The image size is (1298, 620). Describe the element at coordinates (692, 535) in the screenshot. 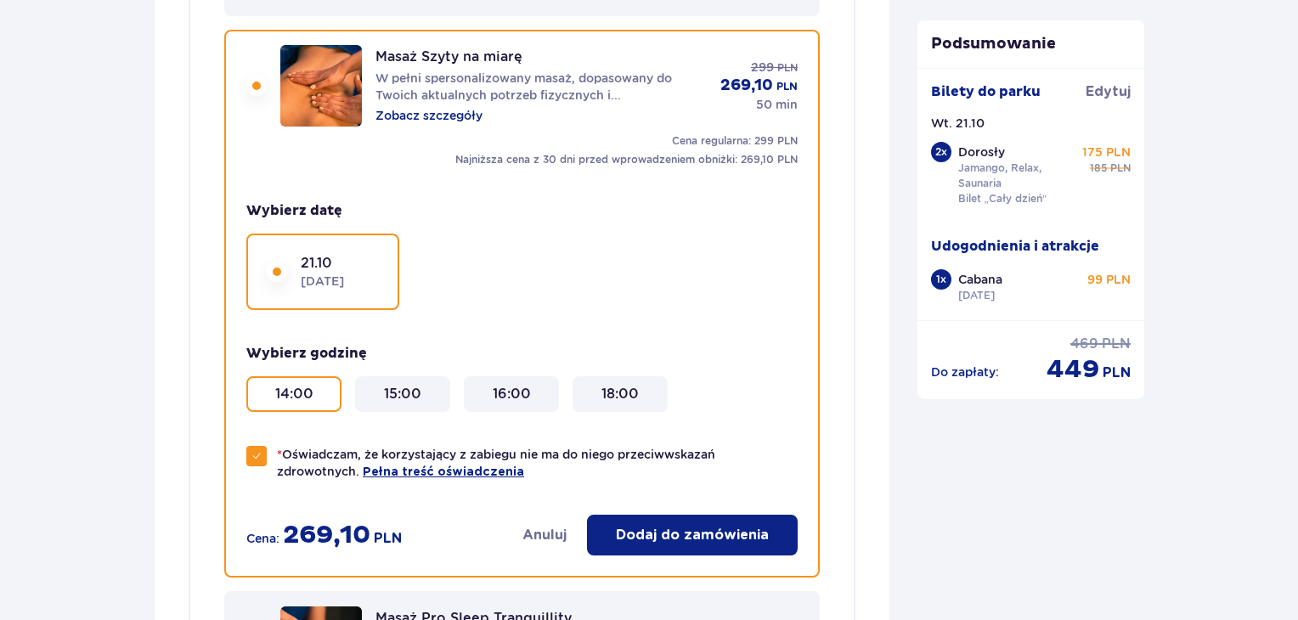

I see `p: Dodaj do zamówienia` at that location.